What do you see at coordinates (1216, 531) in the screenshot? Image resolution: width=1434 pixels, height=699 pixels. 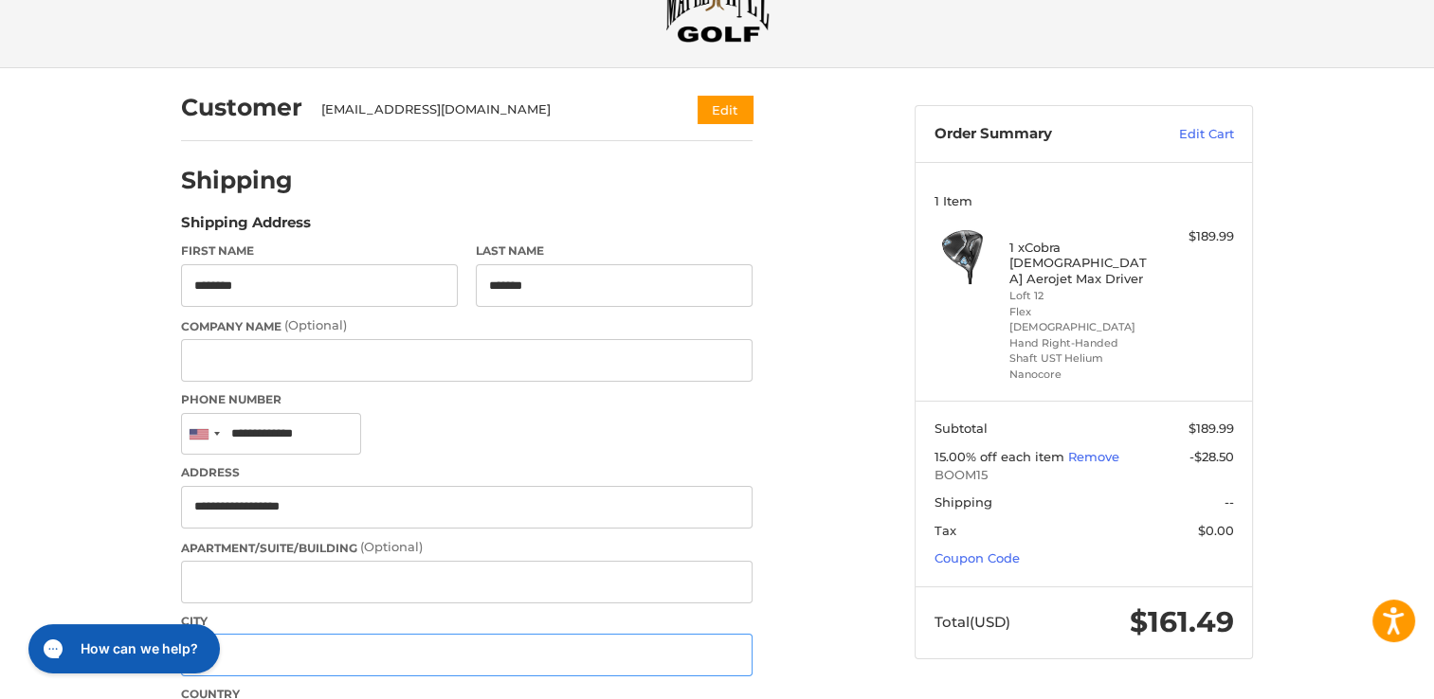 I see `span: $0.00` at bounding box center [1216, 531].